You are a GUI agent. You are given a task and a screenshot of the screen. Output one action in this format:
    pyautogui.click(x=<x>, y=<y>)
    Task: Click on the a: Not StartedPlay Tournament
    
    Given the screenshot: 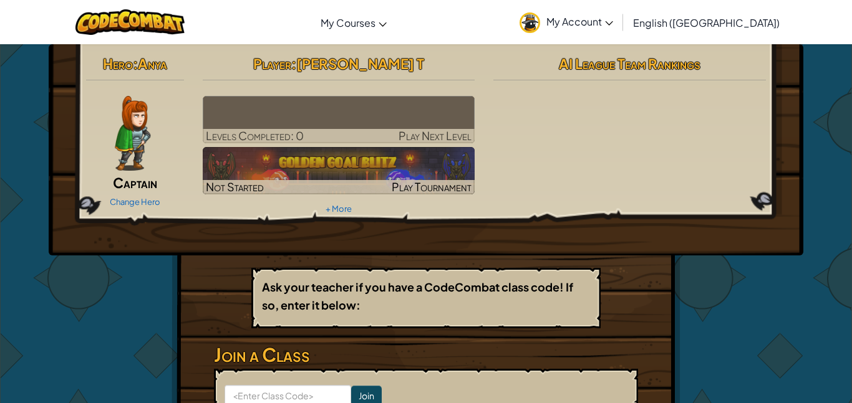 What is the action you would take?
    pyautogui.click(x=338, y=171)
    